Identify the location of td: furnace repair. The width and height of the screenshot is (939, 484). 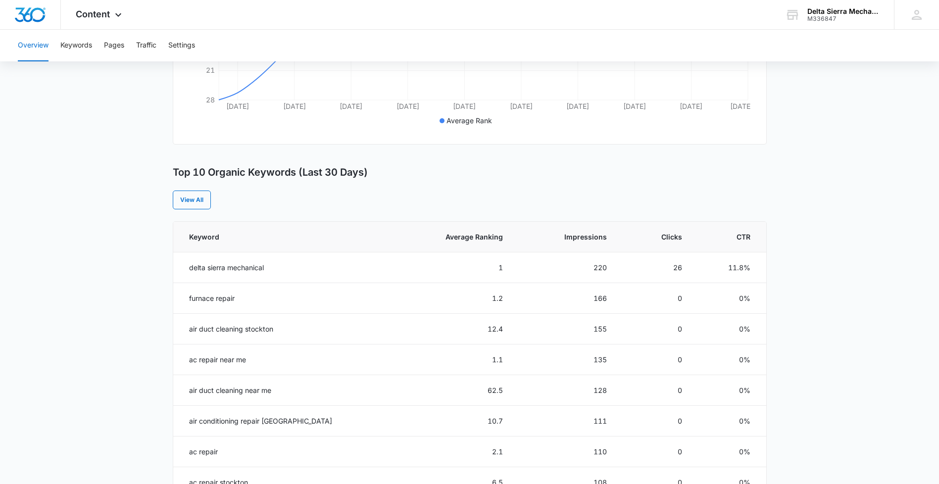
(283, 298).